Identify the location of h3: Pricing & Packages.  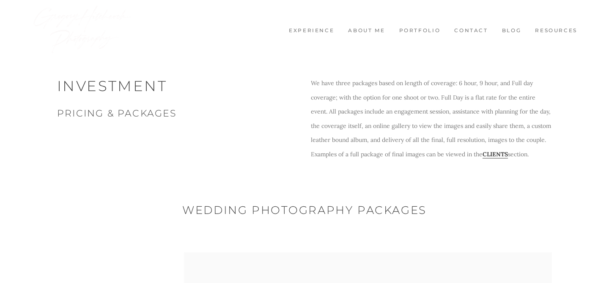
(178, 113).